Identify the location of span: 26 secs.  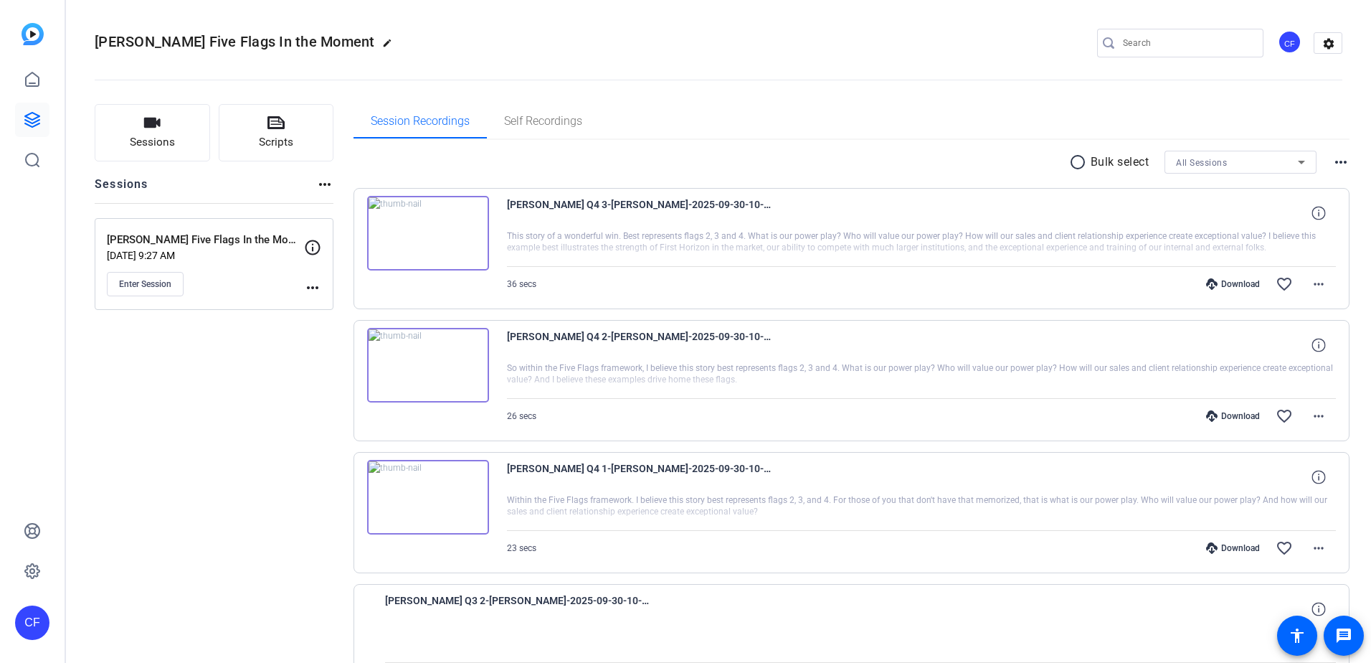
(521, 416).